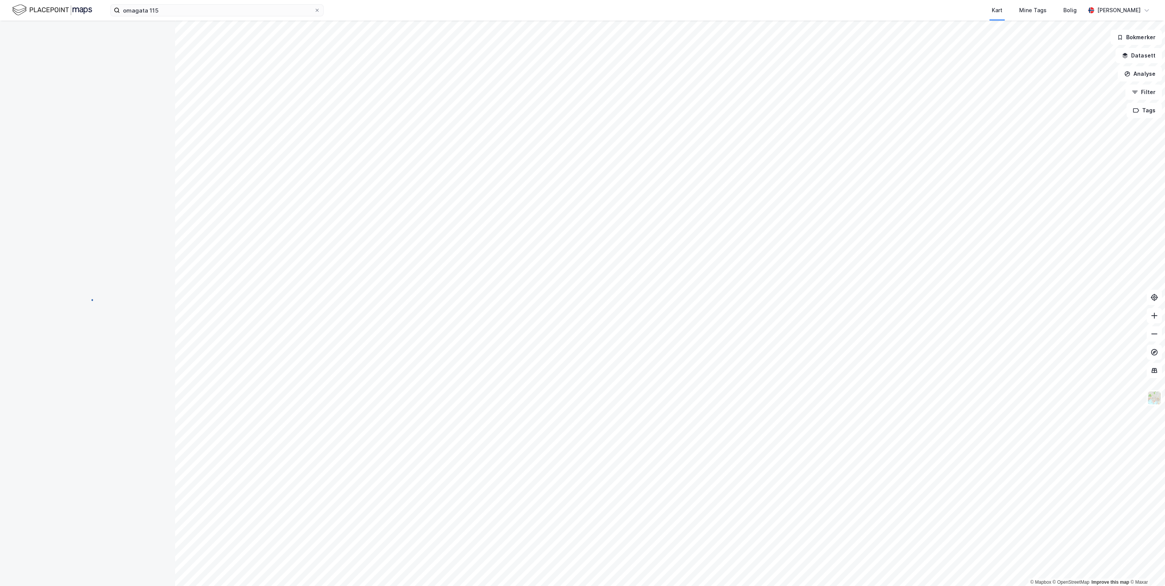  What do you see at coordinates (88, 299) in the screenshot?
I see `img: spinner.a6d8c91a73a9ac5275cf975e30b51cfb.svg` at bounding box center [88, 299].